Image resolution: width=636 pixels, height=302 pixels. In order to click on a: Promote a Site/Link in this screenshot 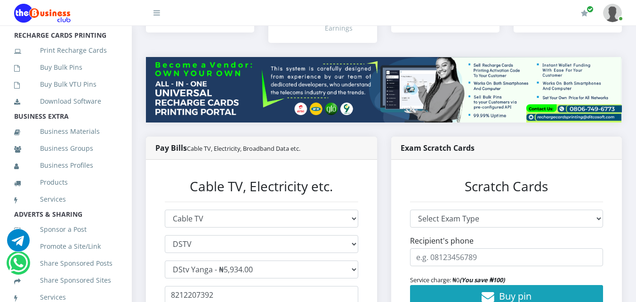, I will do `click(66, 246)`.